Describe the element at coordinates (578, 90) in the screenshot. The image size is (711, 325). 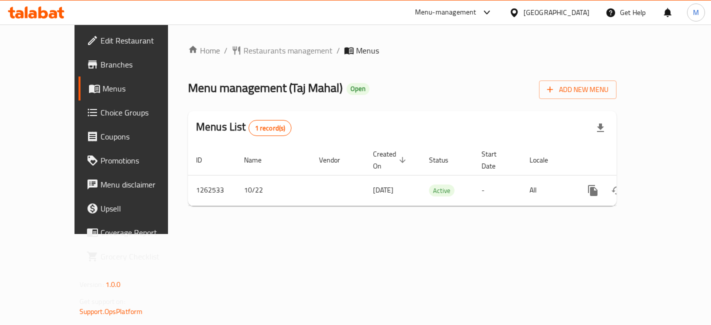
I see `button: Add New Menu` at that location.